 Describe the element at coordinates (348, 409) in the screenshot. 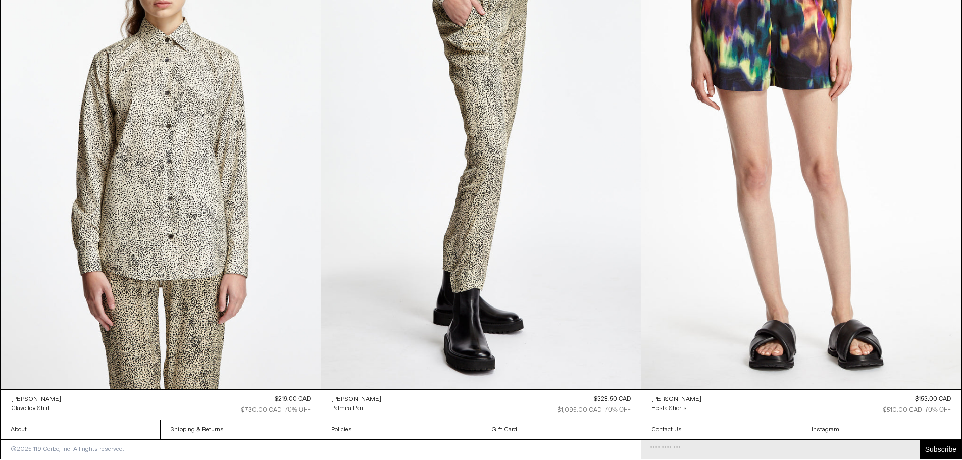

I see `div: Palmira Pant` at that location.